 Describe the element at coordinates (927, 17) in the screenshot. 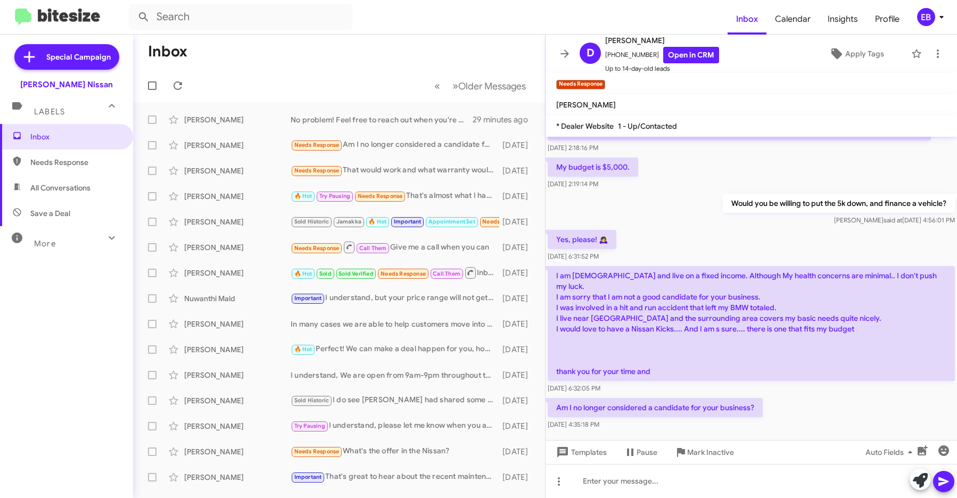

I see `button: EB` at that location.